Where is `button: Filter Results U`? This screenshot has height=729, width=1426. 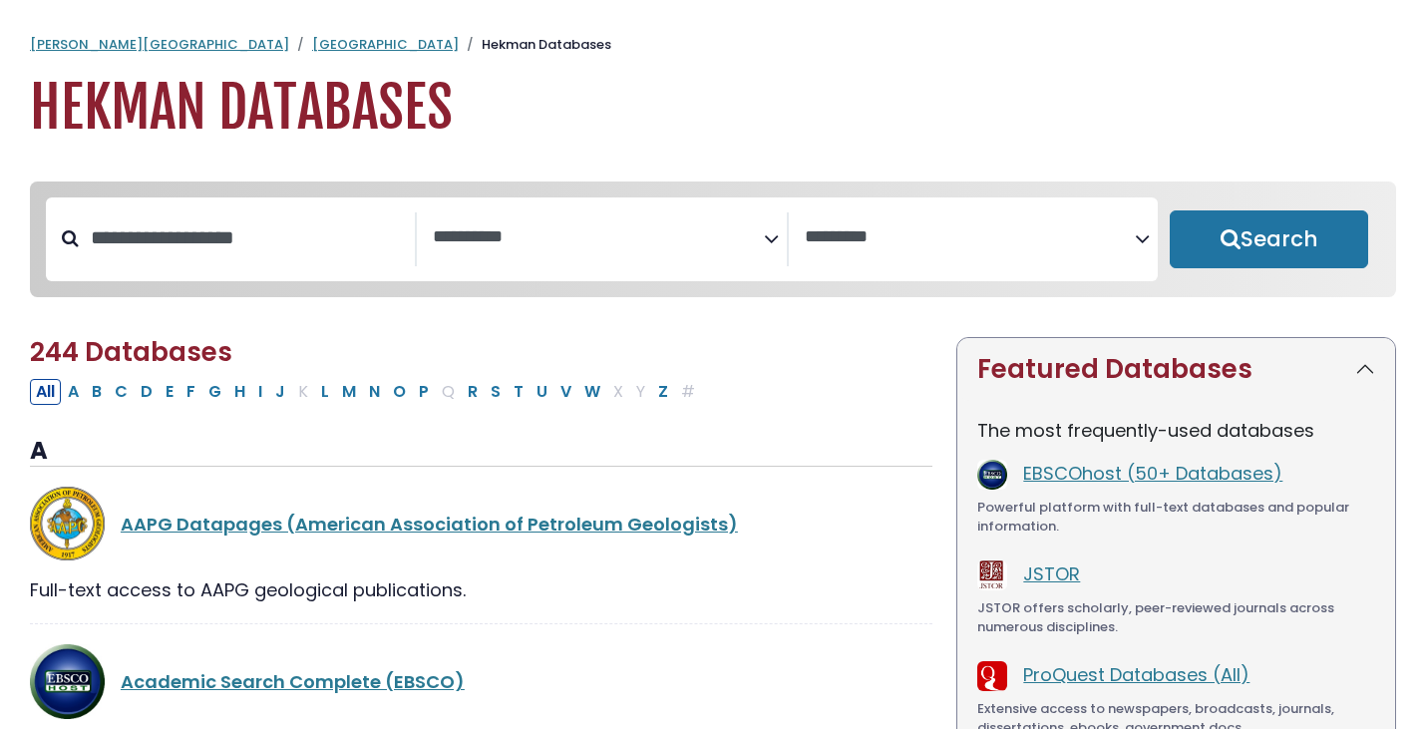
button: Filter Results U is located at coordinates (541, 392).